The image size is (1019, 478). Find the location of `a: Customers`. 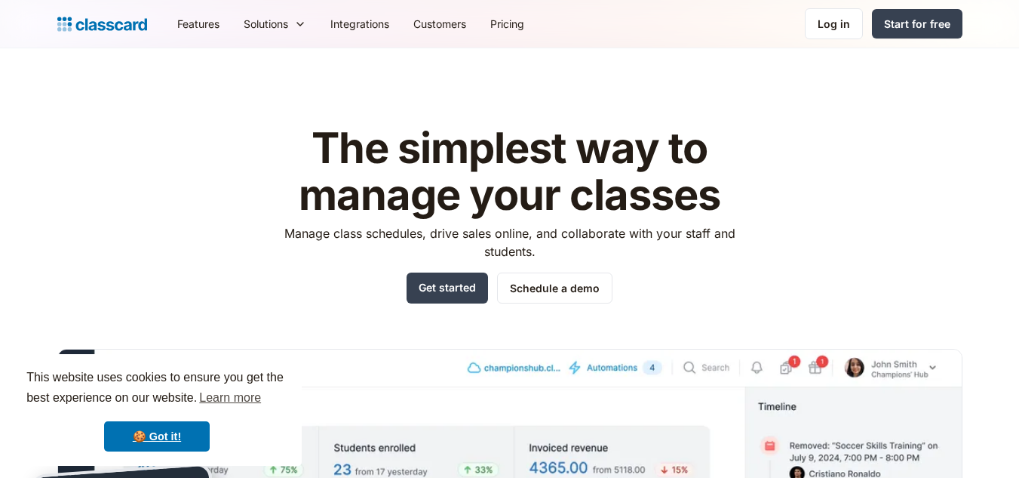

a: Customers is located at coordinates (440, 23).